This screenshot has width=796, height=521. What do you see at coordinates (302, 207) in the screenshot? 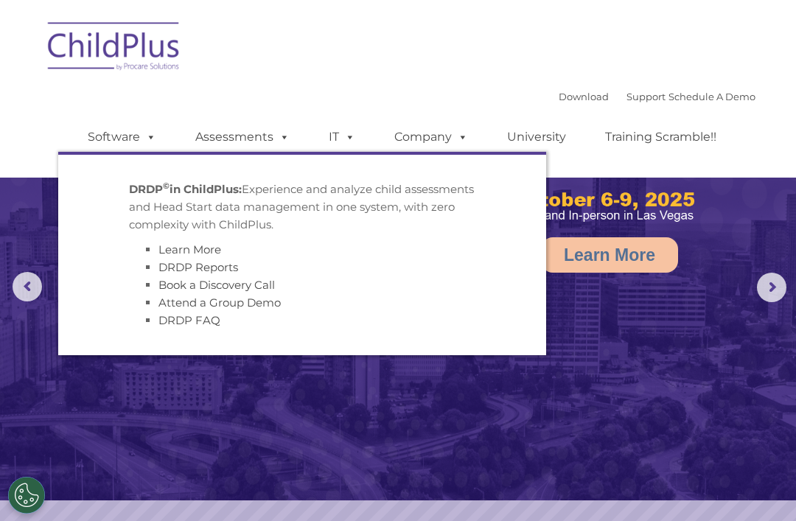
I see `p: Experience and analyze child assessments and Head Start data management in one system, with zero ...` at bounding box center [302, 207].